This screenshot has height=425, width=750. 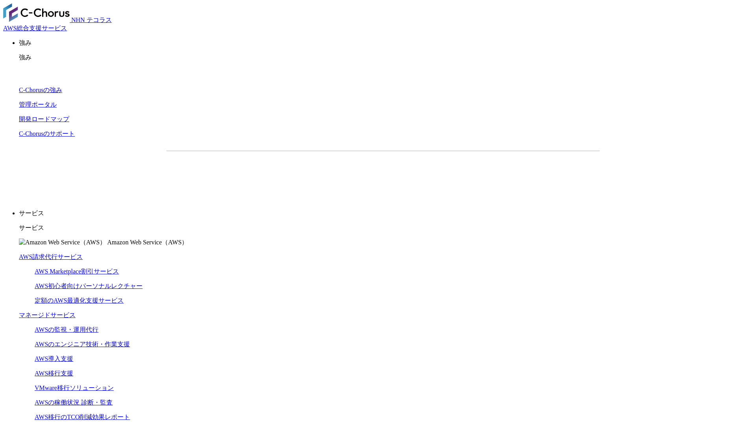 I want to click on a: 開発ロードマップ, so click(x=44, y=119).